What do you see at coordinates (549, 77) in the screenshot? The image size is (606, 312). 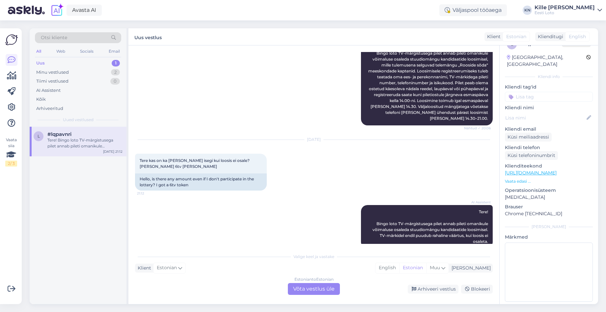 I see `div: Kliendi info` at bounding box center [549, 77].